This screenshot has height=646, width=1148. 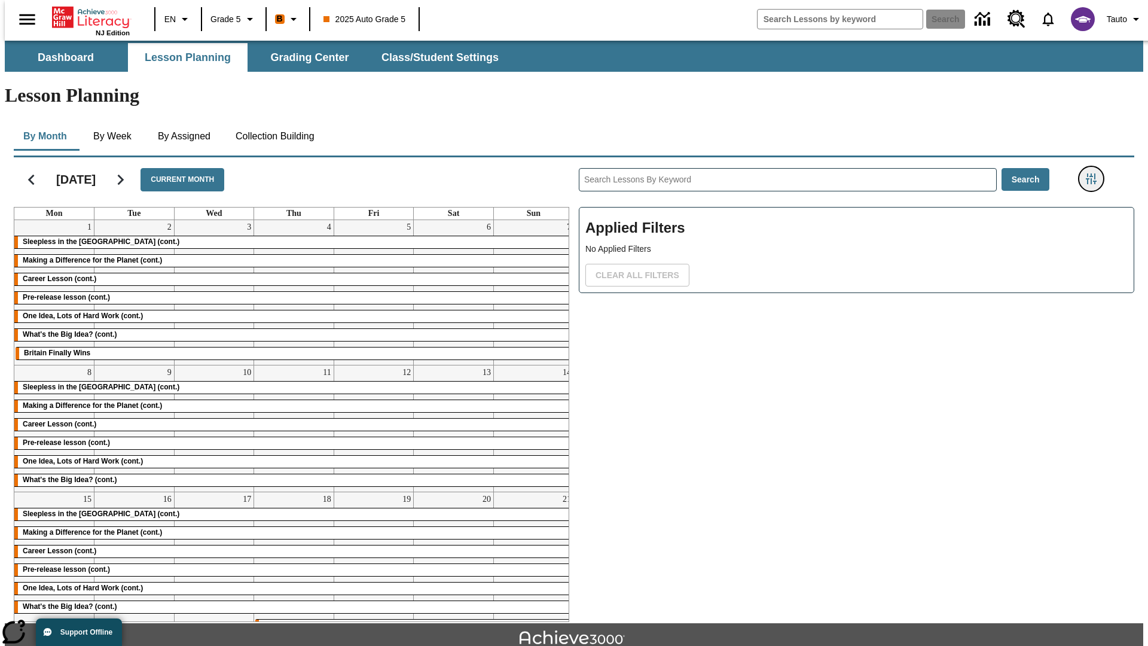 What do you see at coordinates (454, 428) in the screenshot?
I see `td: September 13, 2025` at bounding box center [454, 428].